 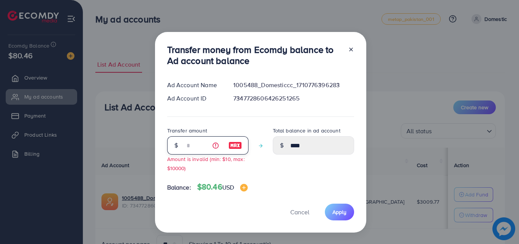 What do you see at coordinates (300, 211) in the screenshot?
I see `button: Cancel` at bounding box center [300, 211].